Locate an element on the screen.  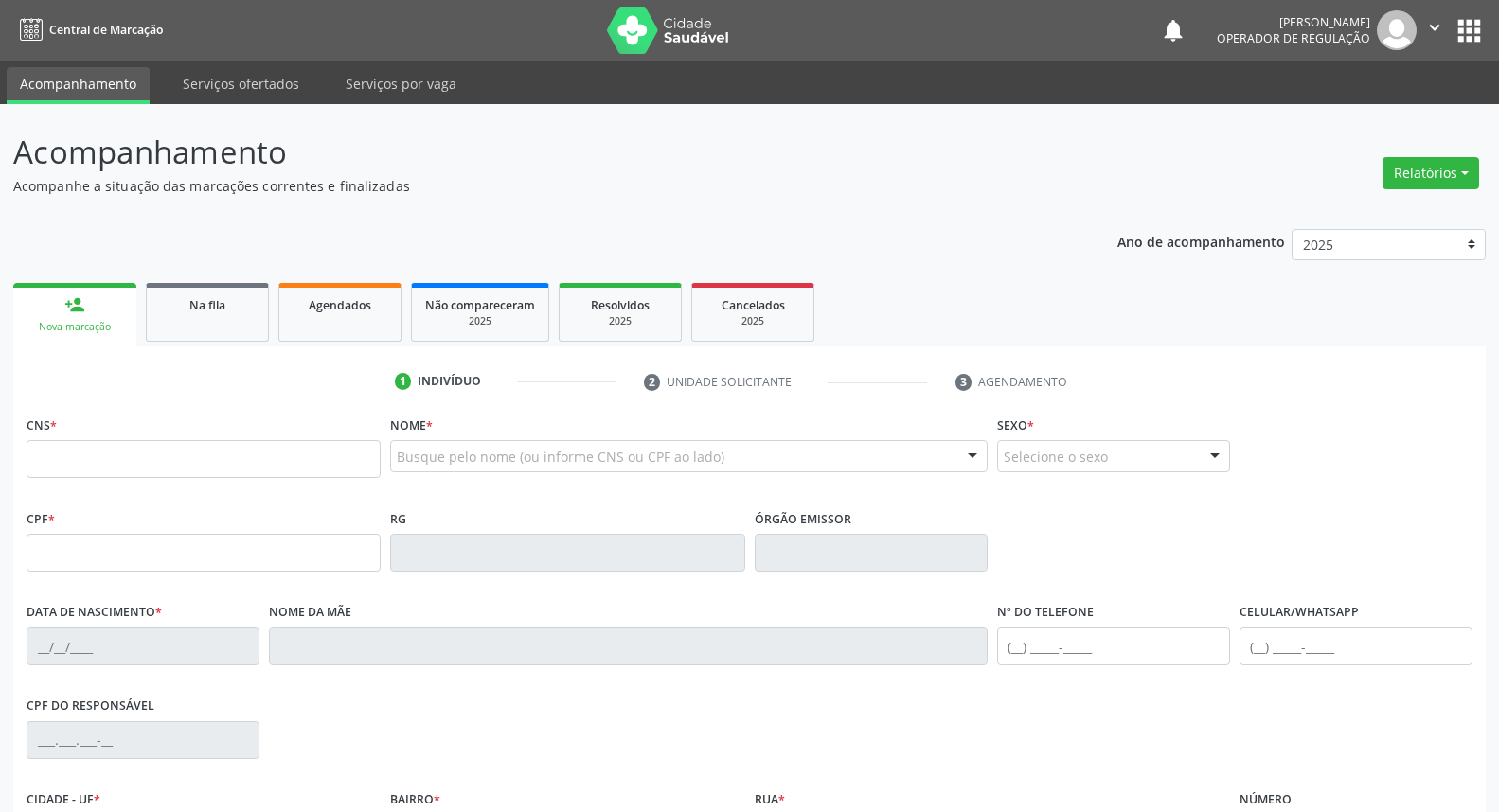
a: Central de Marcação is located at coordinates (88, 29).